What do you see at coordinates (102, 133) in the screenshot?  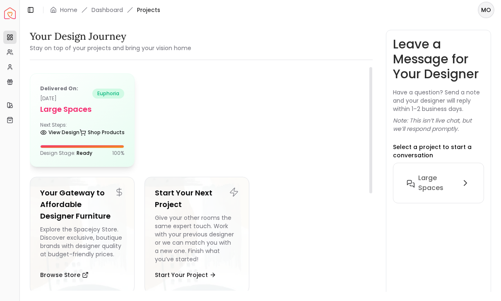 I see `a: Shop Products` at bounding box center [102, 133].